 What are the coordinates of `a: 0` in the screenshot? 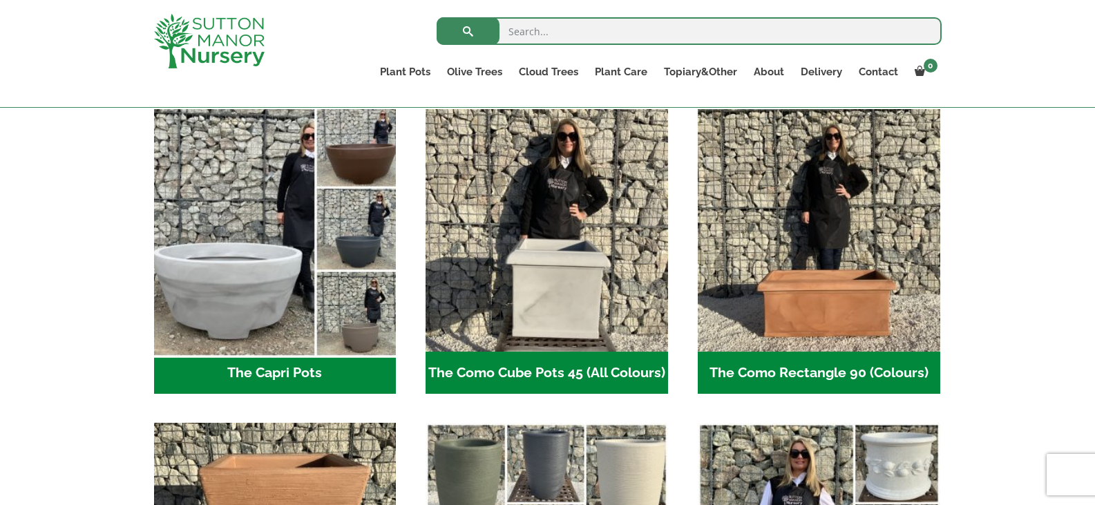 It's located at (923, 72).